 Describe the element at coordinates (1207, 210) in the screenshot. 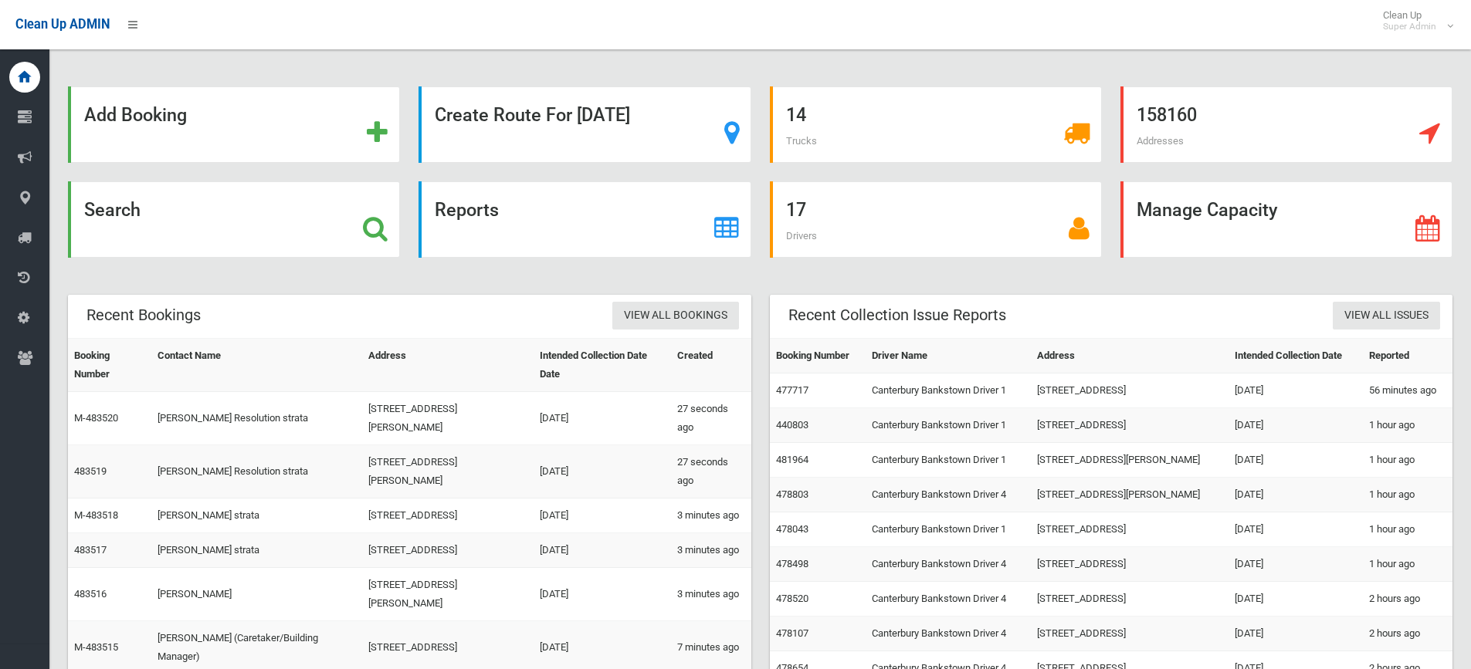

I see `strong: Manage Capacity` at that location.